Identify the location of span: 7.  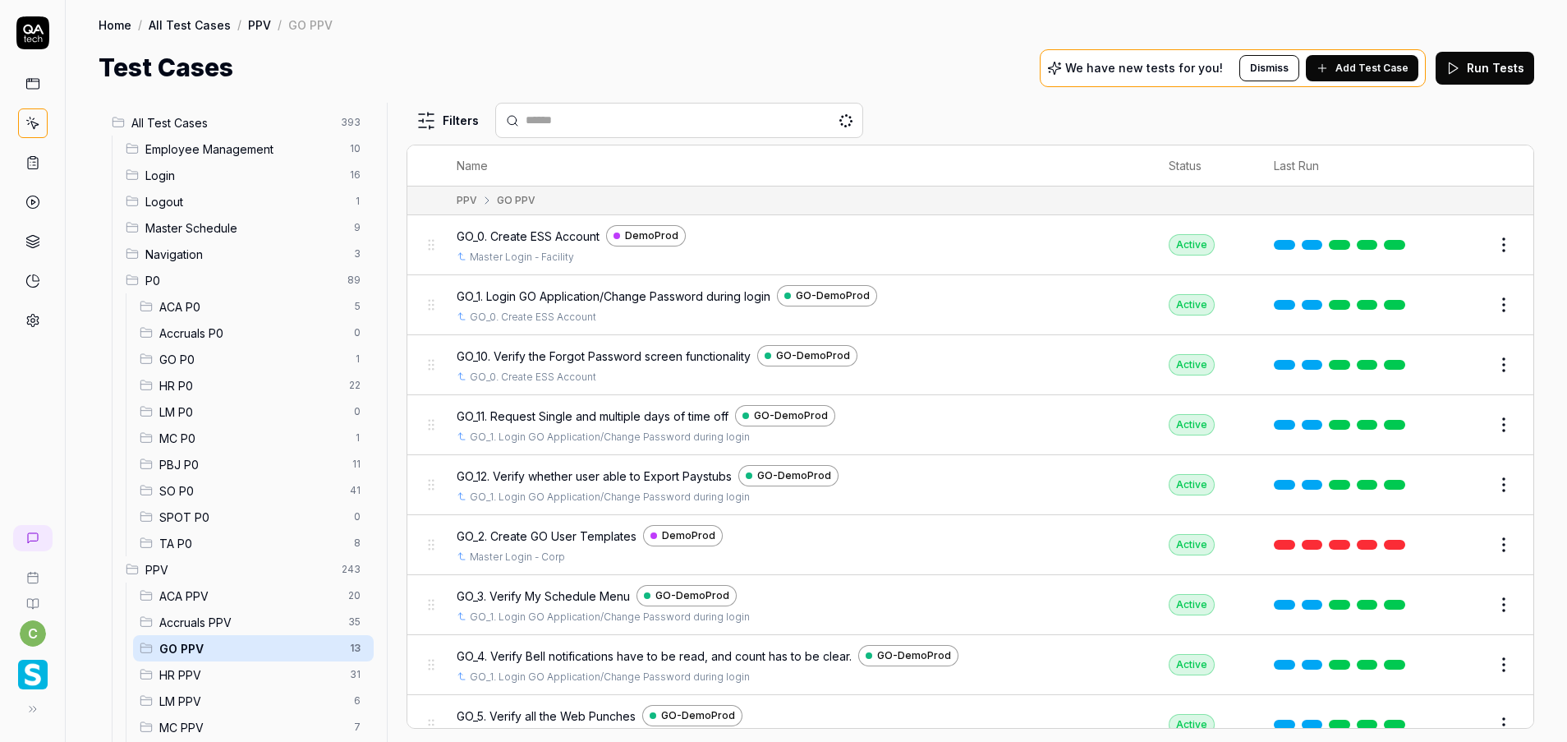
(357, 727).